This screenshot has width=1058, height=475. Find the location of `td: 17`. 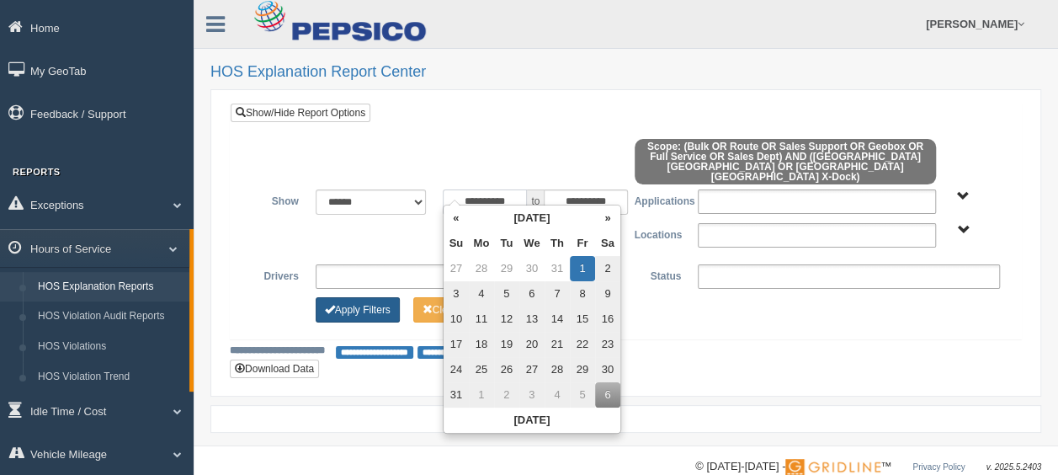

td: 17 is located at coordinates (456, 344).